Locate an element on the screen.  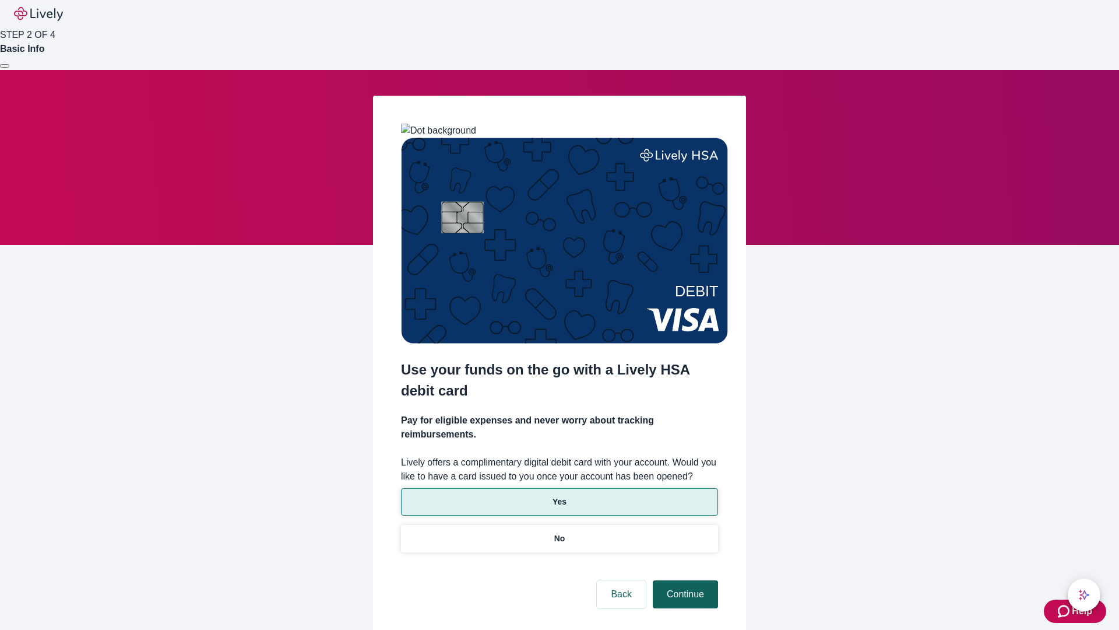
h4: Pay for eligible expenses and never worry about tracking reimbursements. is located at coordinates (560, 427).